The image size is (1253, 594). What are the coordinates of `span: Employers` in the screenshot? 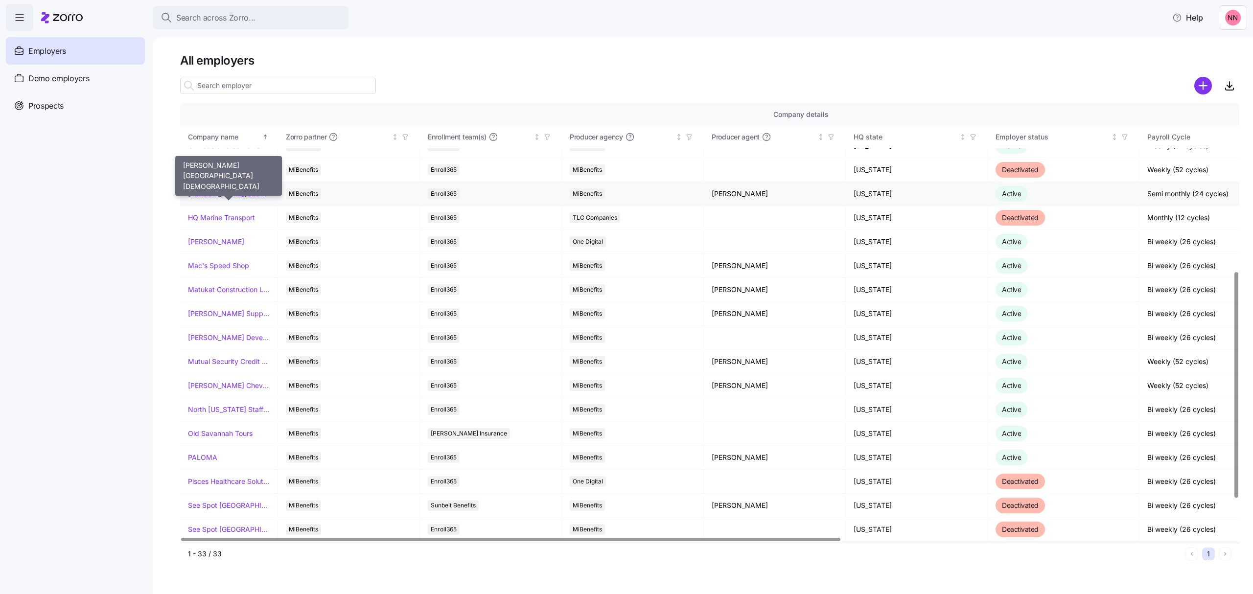 It's located at (47, 51).